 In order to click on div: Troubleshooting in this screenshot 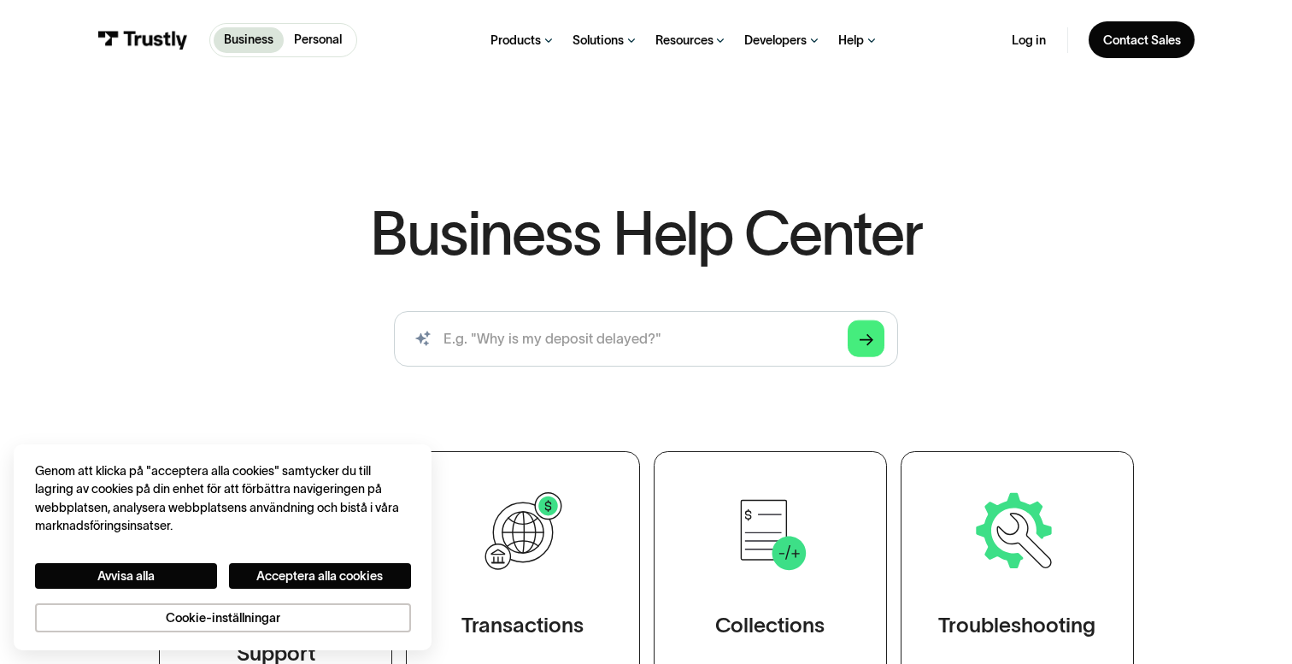, I will do `click(1017, 626)`.